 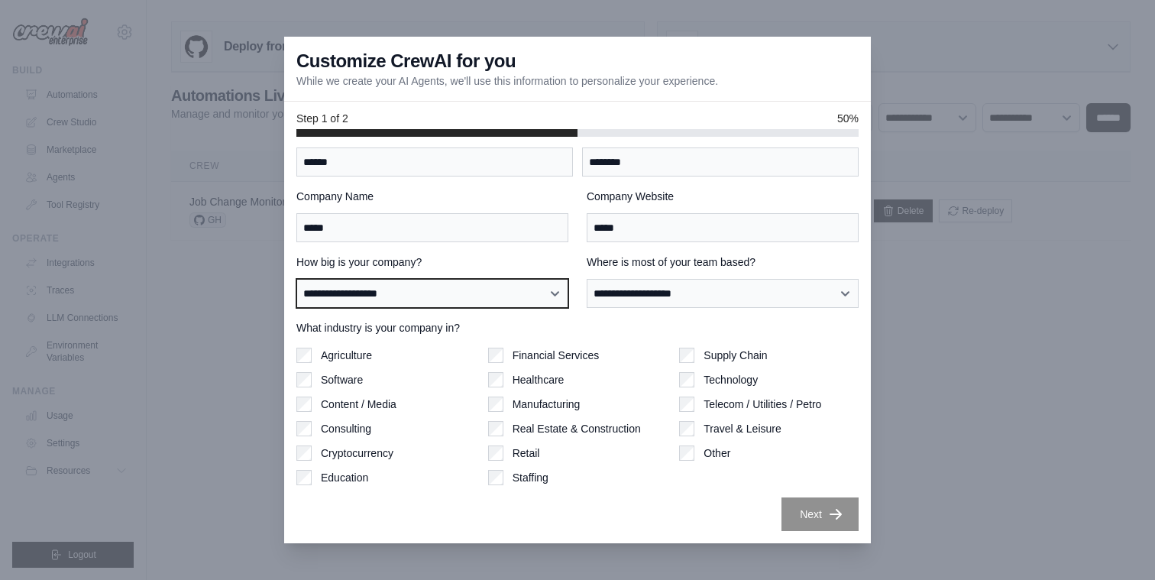 I want to click on label: Agriculture, so click(x=346, y=355).